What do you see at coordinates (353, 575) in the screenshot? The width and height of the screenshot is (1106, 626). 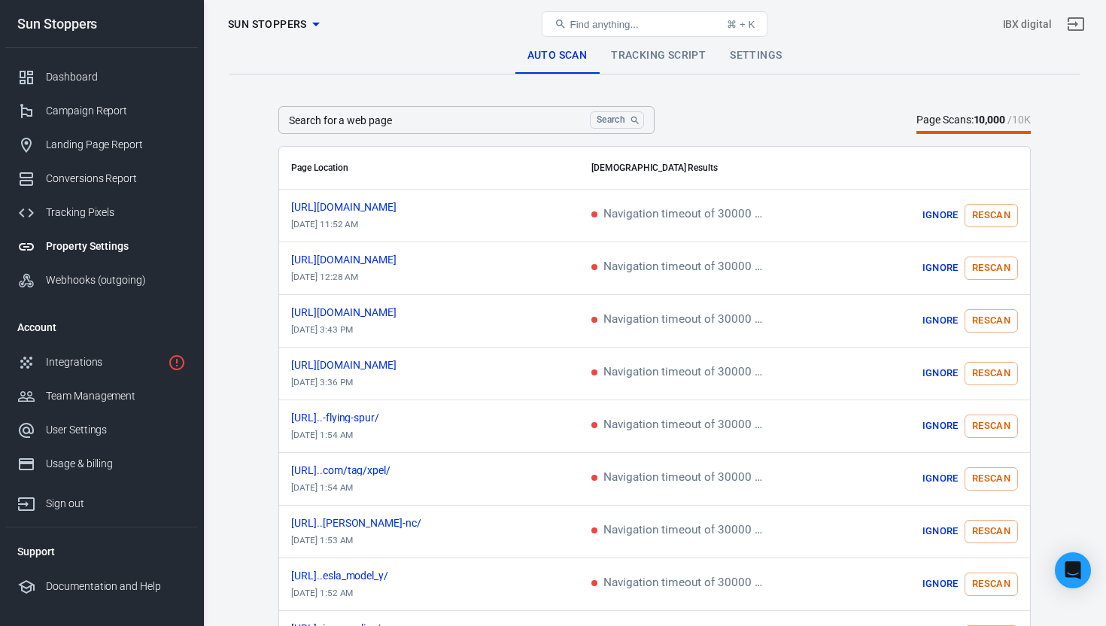 I see `span: https://sunstopperdev1.wpenginepowered.com/galleries/red_tesla_model_y/` at bounding box center [353, 575].